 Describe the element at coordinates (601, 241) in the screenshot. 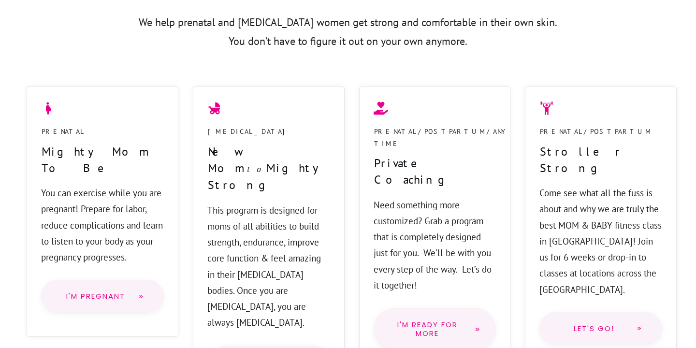

I see `p: Come see what all the fuss is about and why we are truly the best MOM & BABY fitness class in [GE...` at that location.